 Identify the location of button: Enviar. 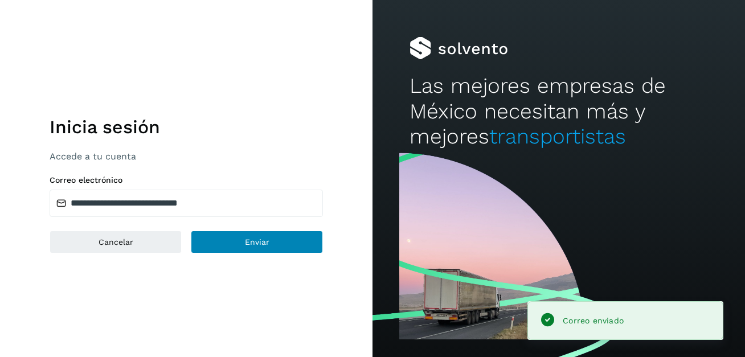
(257, 242).